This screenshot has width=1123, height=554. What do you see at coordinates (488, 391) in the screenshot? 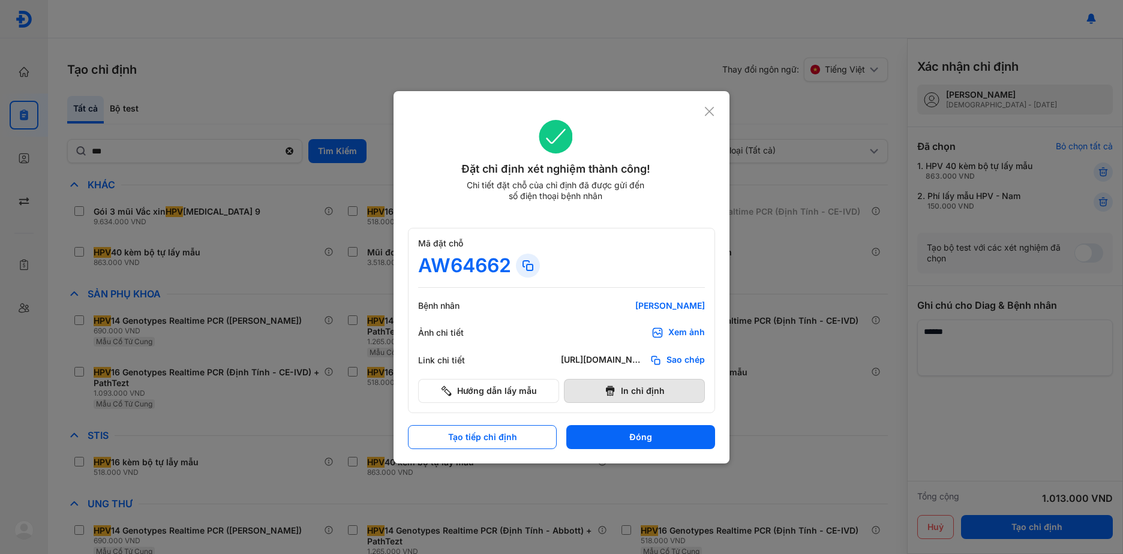
I see `button: Hướng dẫn lấy mẫu` at bounding box center [488, 391].